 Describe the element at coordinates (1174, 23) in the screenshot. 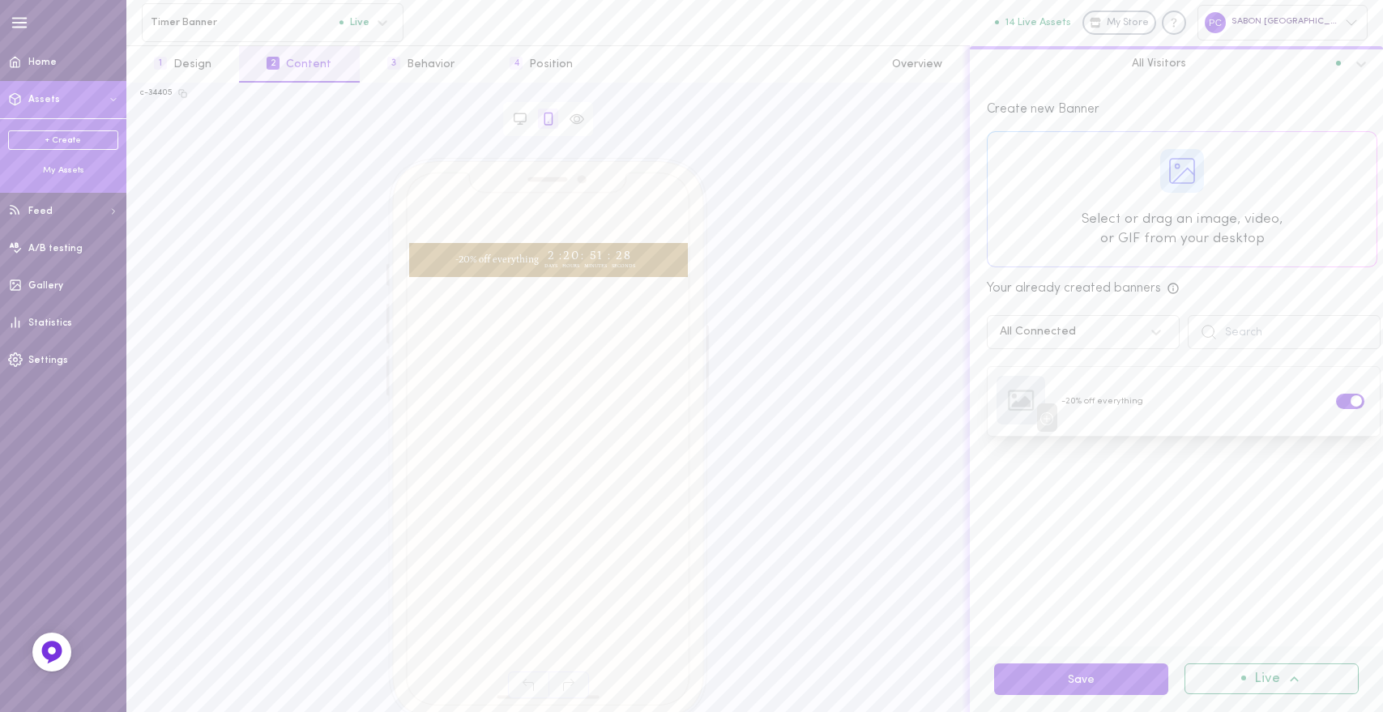

I see `div: Knowledge center` at that location.